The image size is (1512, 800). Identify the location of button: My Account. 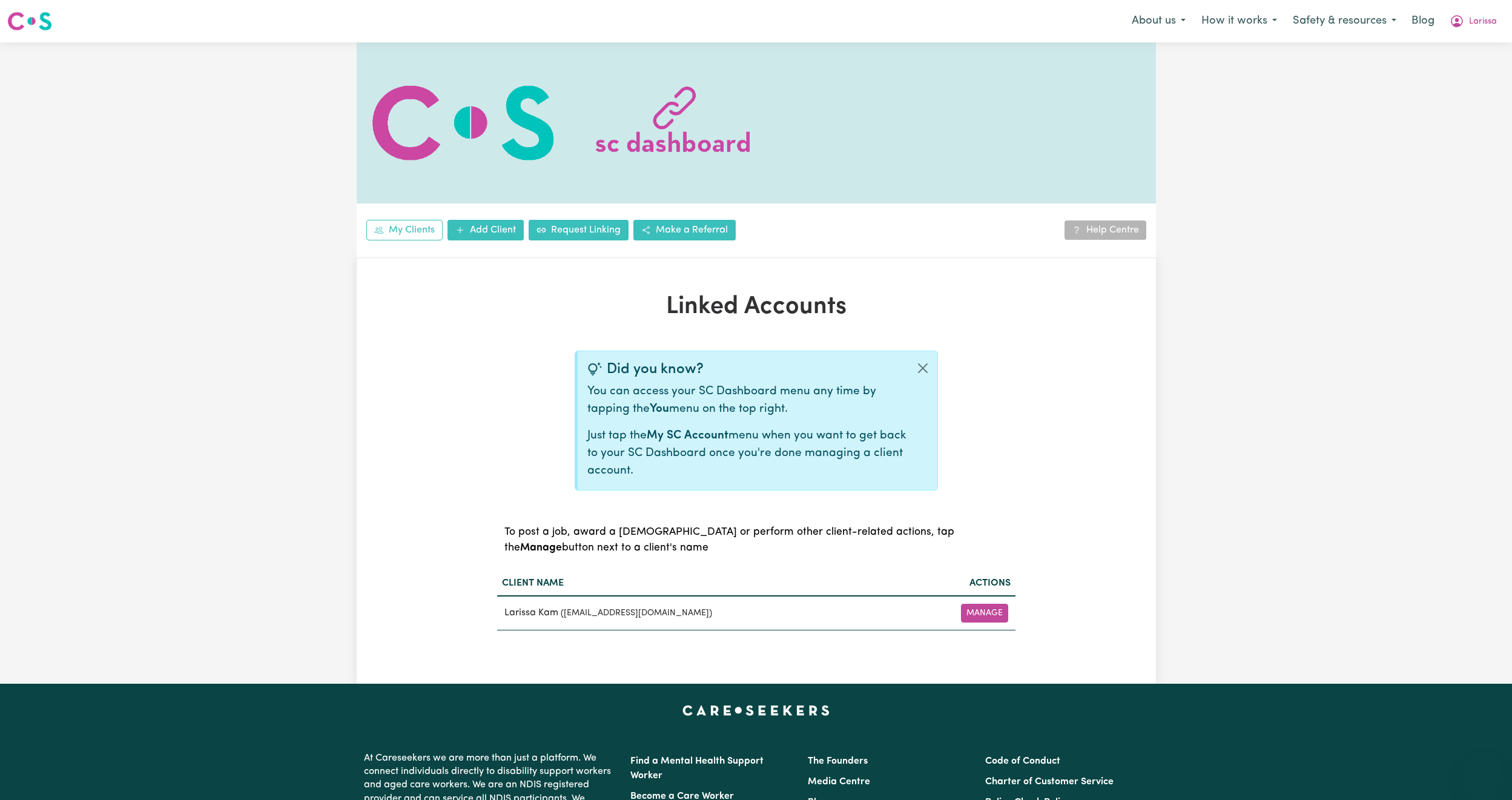
(1472, 21).